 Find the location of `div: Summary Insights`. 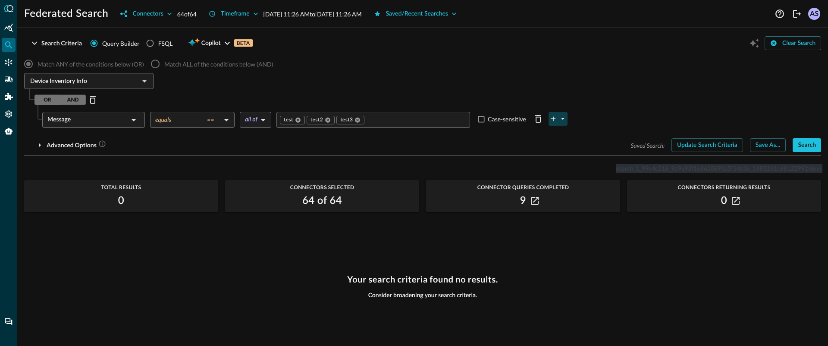

div: Summary Insights is located at coordinates (9, 28).